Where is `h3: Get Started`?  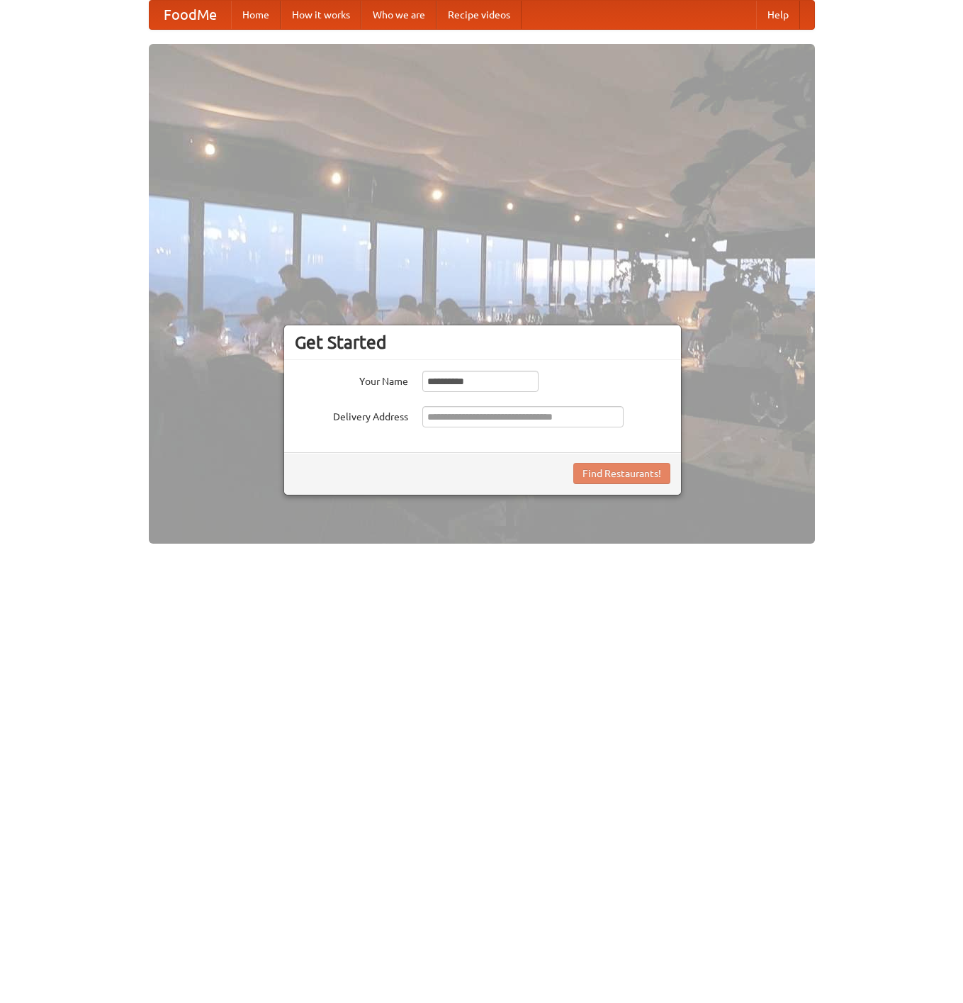 h3: Get Started is located at coordinates (483, 342).